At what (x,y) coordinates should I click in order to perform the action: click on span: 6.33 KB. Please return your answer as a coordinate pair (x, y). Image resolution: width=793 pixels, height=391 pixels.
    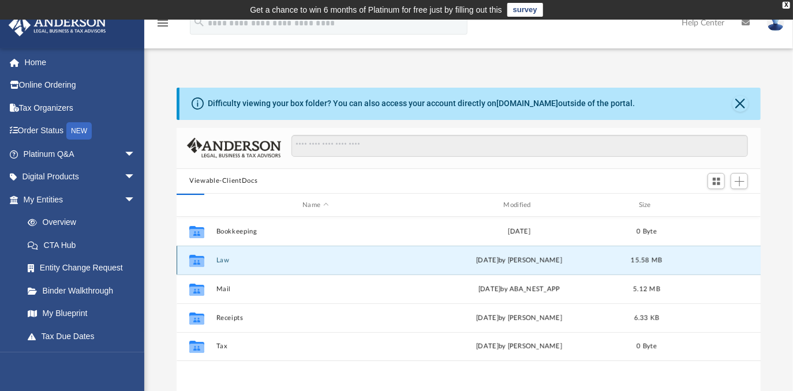
    Looking at the image, I should click on (647, 318).